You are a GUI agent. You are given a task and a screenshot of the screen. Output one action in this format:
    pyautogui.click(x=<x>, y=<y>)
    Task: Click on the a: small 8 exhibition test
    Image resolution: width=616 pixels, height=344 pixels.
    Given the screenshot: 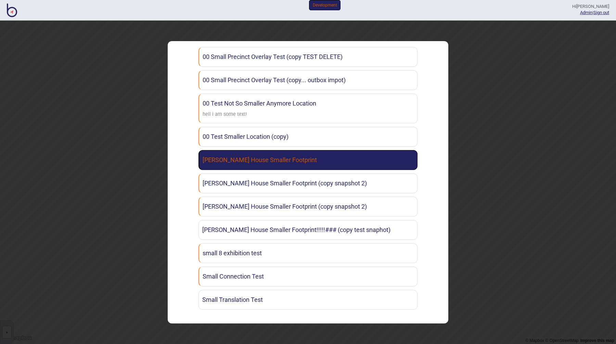 What is the action you would take?
    pyautogui.click(x=308, y=253)
    